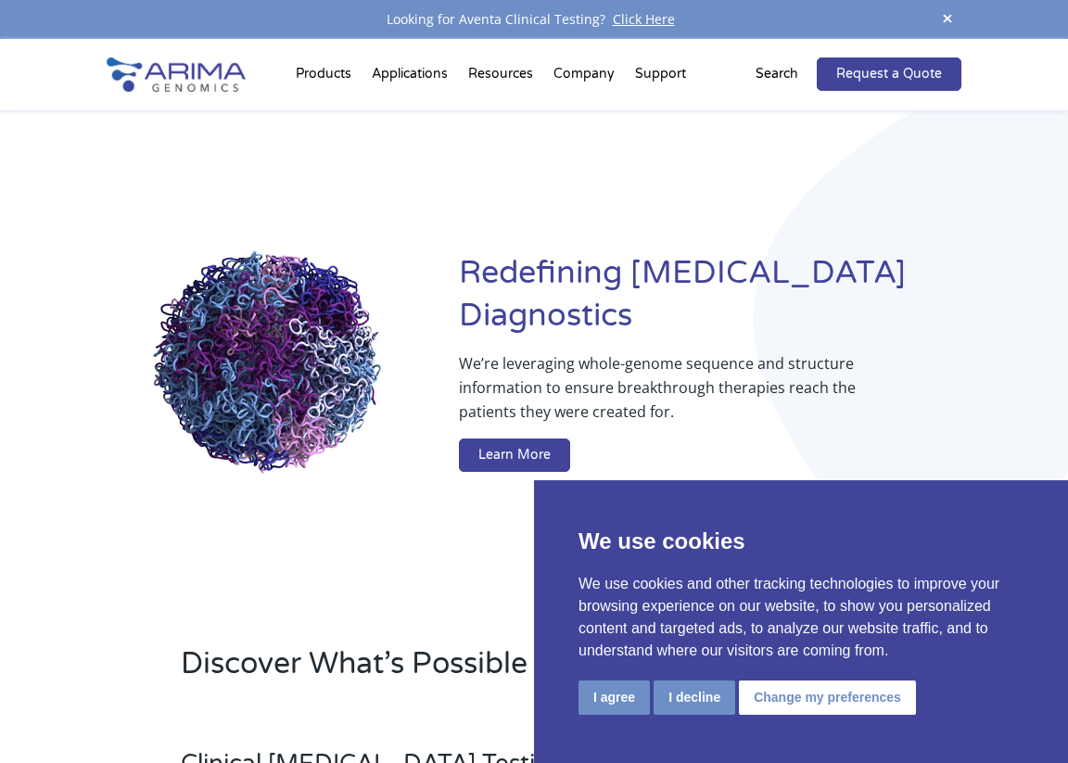 Image resolution: width=1068 pixels, height=763 pixels. Describe the element at coordinates (515, 455) in the screenshot. I see `a: Learn More` at that location.